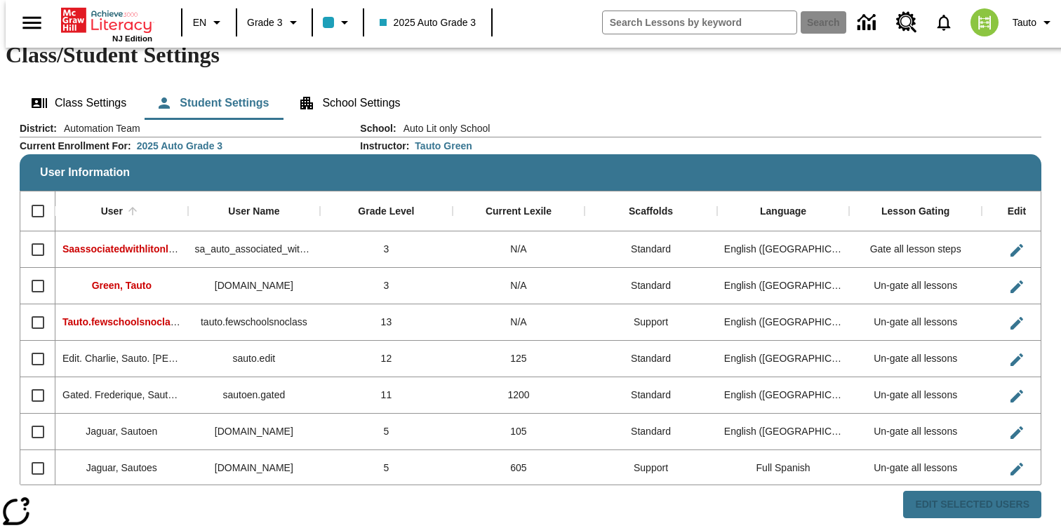  I want to click on span: Green, Tauto, so click(121, 285).